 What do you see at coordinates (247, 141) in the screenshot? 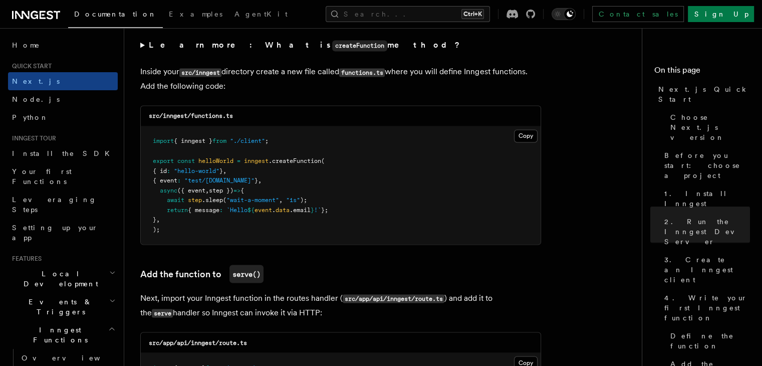
I see `span: "./client"` at bounding box center [247, 141].